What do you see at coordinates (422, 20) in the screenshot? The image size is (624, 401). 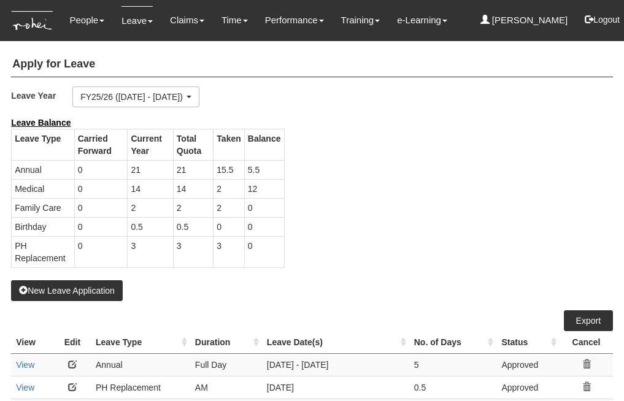 I see `a: e-Learning` at bounding box center [422, 20].